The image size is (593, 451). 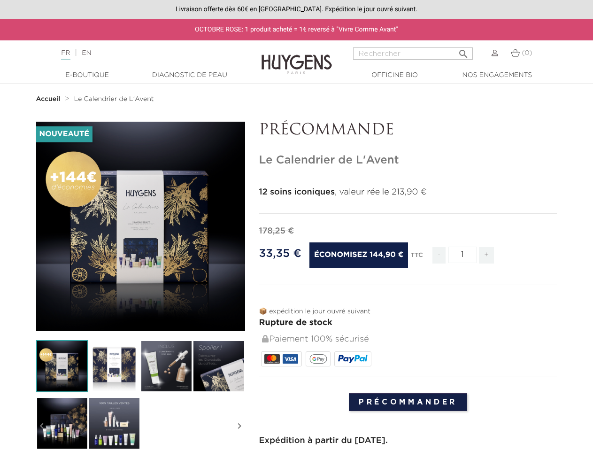 What do you see at coordinates (417, 258) in the screenshot?
I see `div: TTC` at bounding box center [417, 258].